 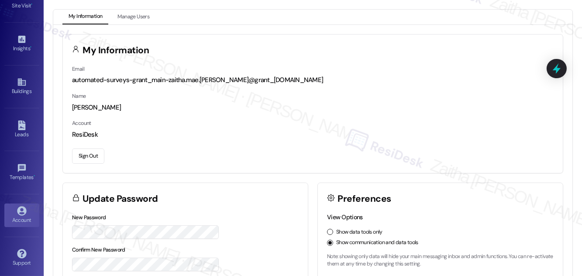 What do you see at coordinates (79, 96) in the screenshot?
I see `label: Name` at bounding box center [79, 96].